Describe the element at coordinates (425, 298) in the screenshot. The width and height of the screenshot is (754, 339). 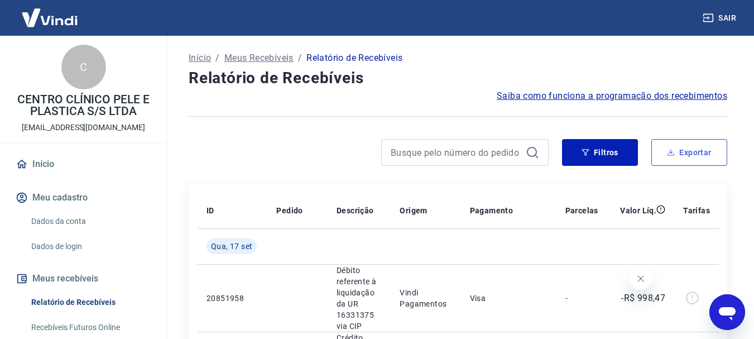
I see `p: Vindi Pagamentos` at that location.